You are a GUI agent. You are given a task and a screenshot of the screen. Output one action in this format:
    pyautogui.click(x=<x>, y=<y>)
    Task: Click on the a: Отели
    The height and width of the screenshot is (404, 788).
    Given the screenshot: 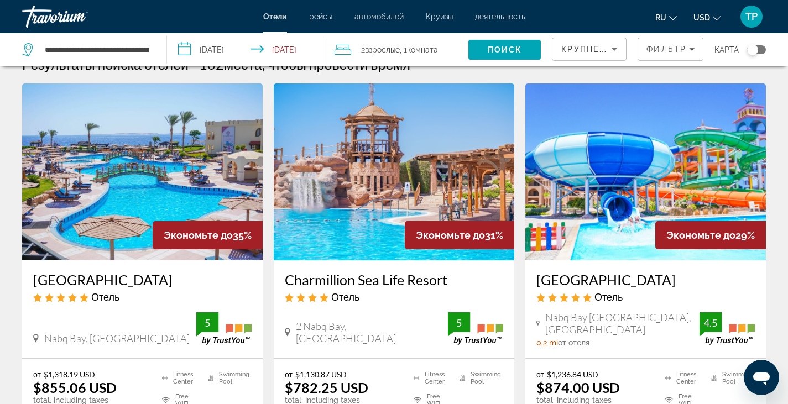 What is the action you would take?
    pyautogui.click(x=275, y=17)
    